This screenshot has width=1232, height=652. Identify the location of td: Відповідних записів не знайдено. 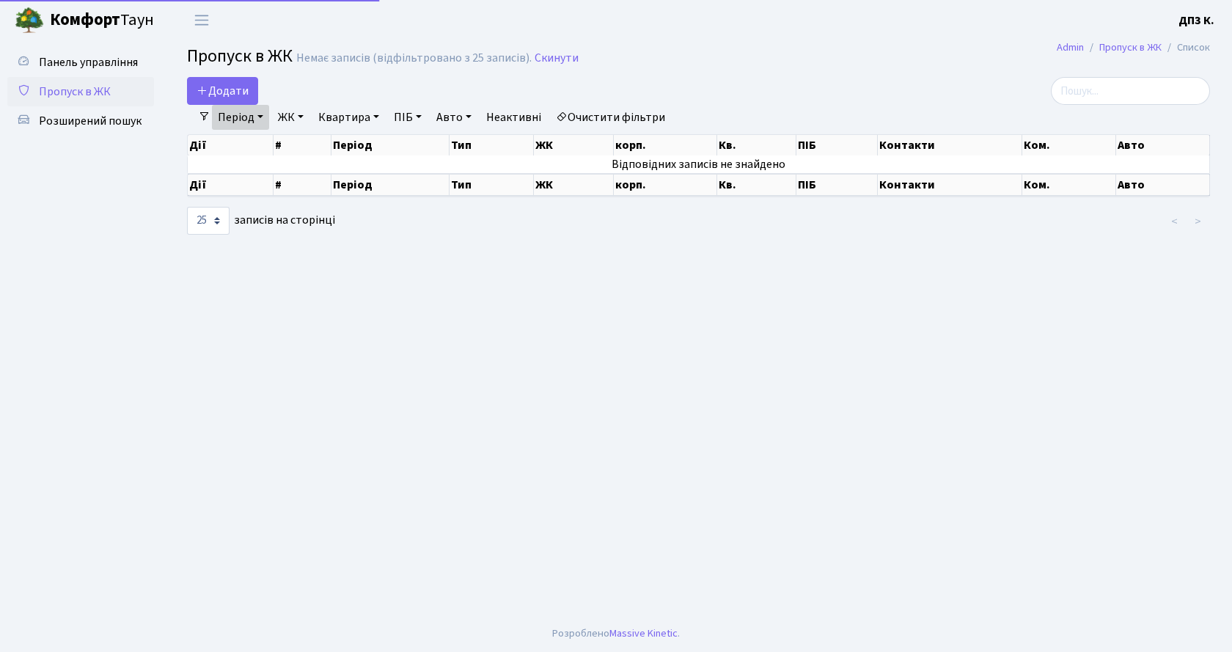
(699, 164).